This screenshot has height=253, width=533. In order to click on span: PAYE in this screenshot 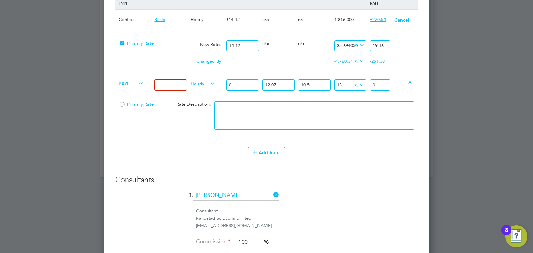, I will do `click(131, 83)`.